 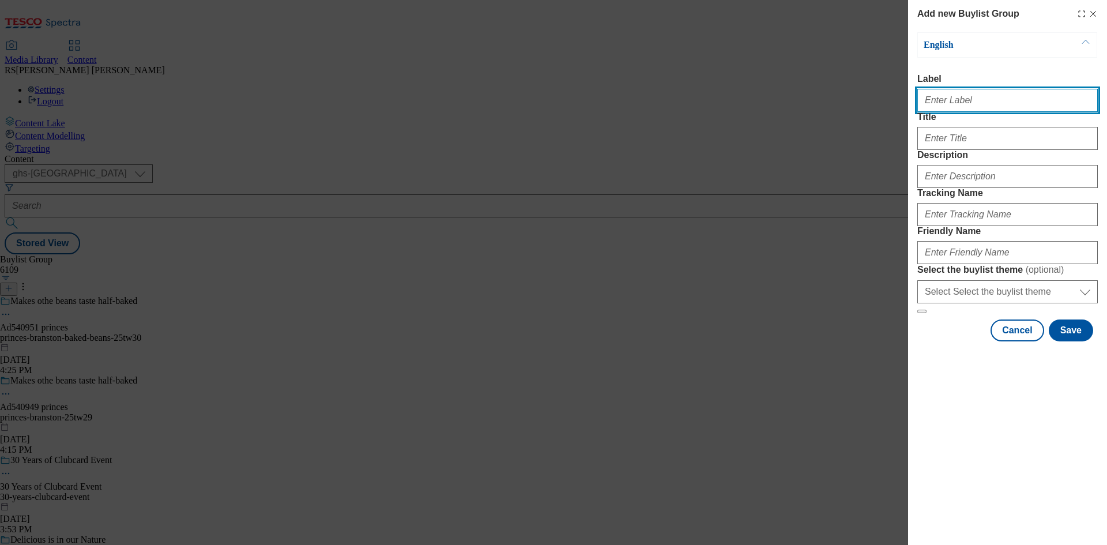 I want to click on label: Description, so click(x=1007, y=155).